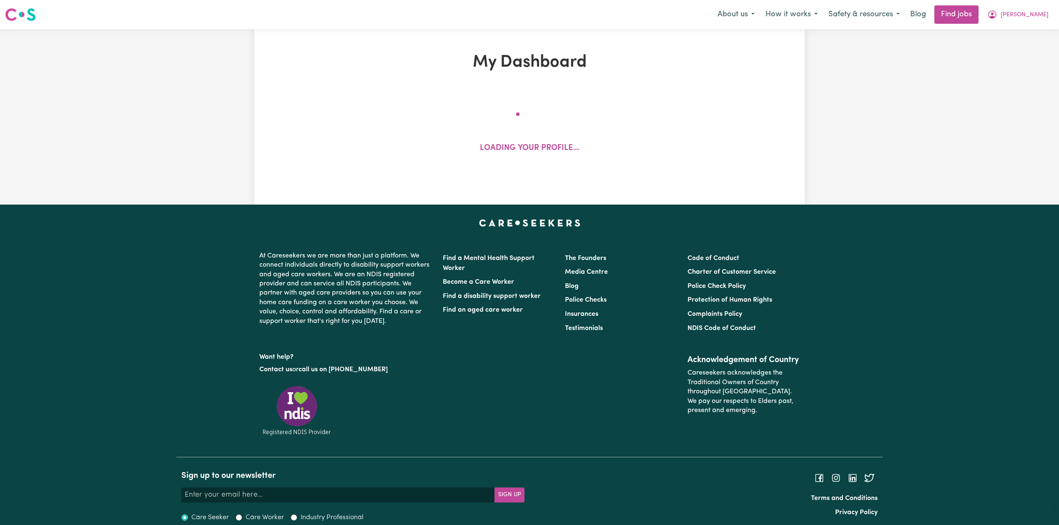 The image size is (1059, 525). I want to click on h1: My Dashboard, so click(530, 63).